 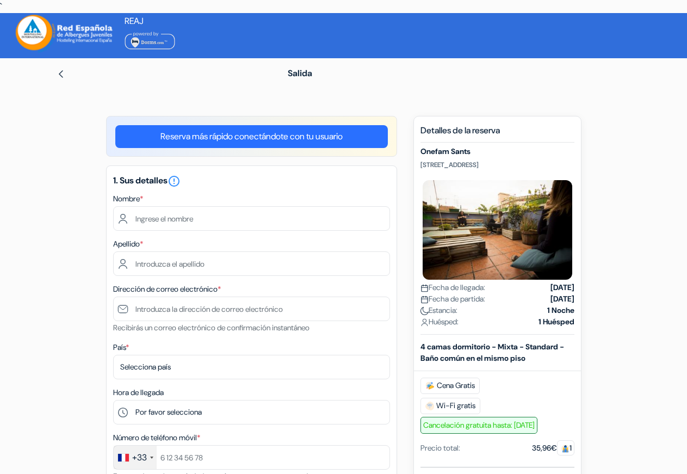 I want to click on div: France: +33, so click(x=135, y=457).